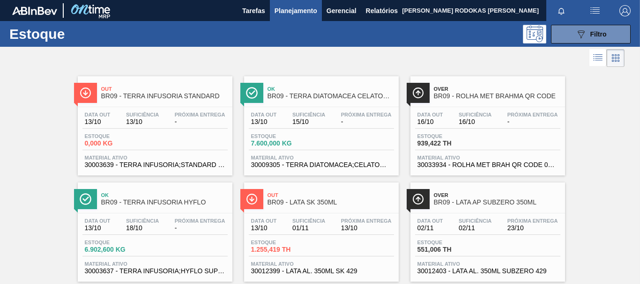 The width and height of the screenshot is (640, 284). I want to click on span: BR09 - ROLHA MET BRAHMA QR CODE, so click(497, 96).